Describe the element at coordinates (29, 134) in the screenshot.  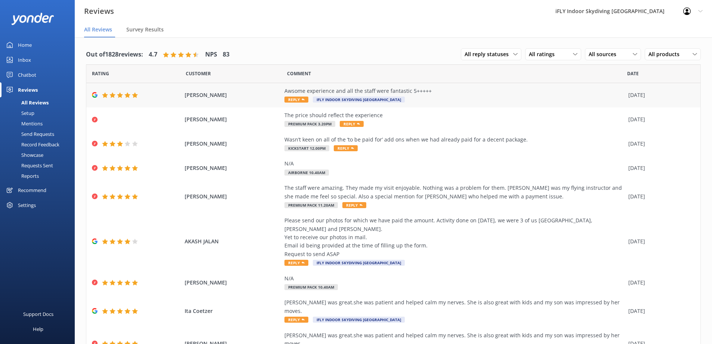
I see `div: Send Requests` at that location.